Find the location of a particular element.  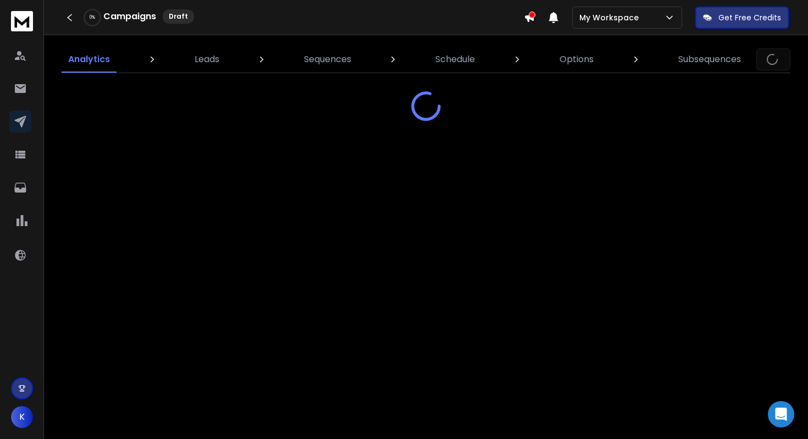

p: Subsequences is located at coordinates (709, 59).